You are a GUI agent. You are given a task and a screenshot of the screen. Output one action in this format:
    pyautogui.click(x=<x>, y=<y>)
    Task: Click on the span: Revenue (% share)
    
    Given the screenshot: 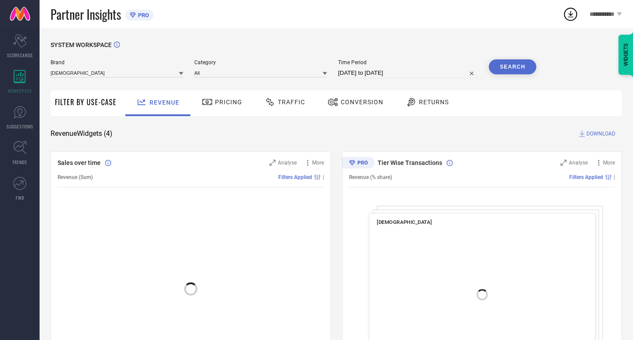 What is the action you would take?
    pyautogui.click(x=371, y=177)
    